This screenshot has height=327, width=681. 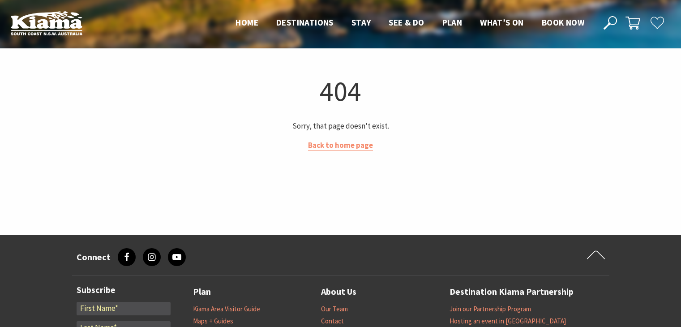 I want to click on input: First Name*, so click(x=124, y=308).